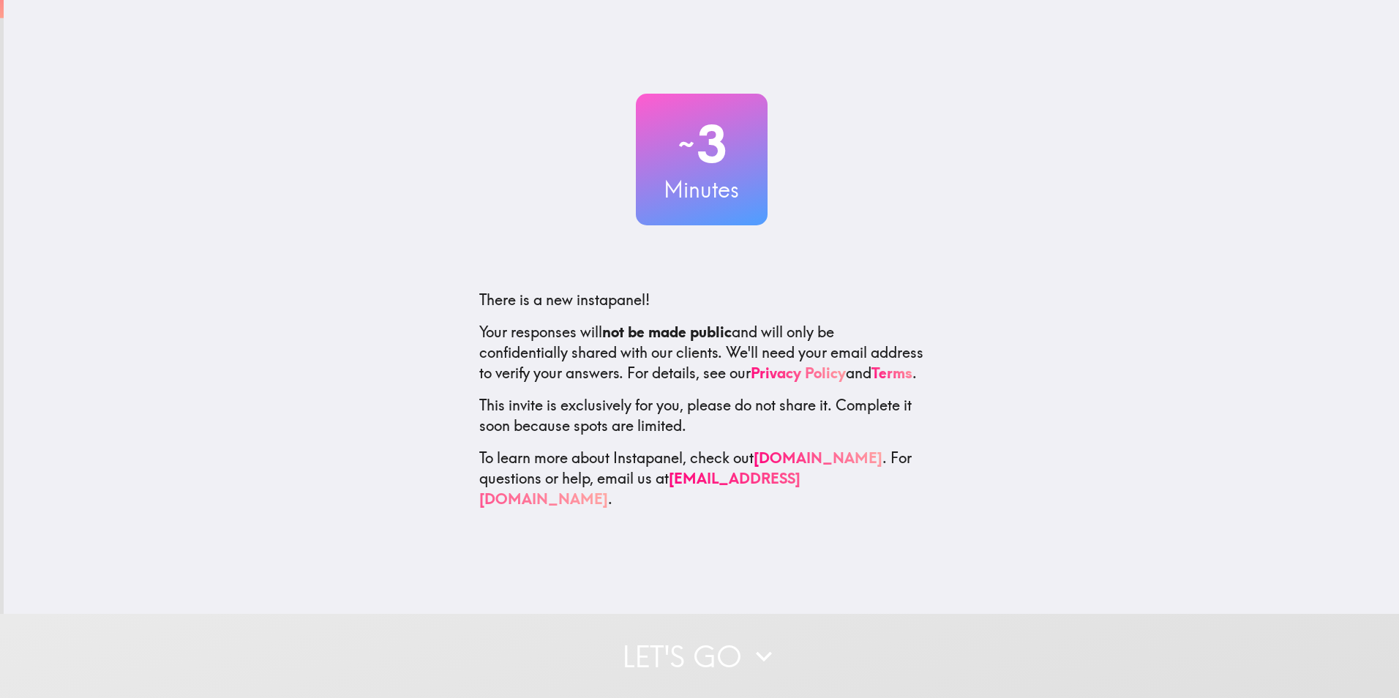 The width and height of the screenshot is (1399, 698). What do you see at coordinates (702, 479) in the screenshot?
I see `p: To learn more about Instapanel, check out . For questions or help, email us at .` at bounding box center [702, 479].